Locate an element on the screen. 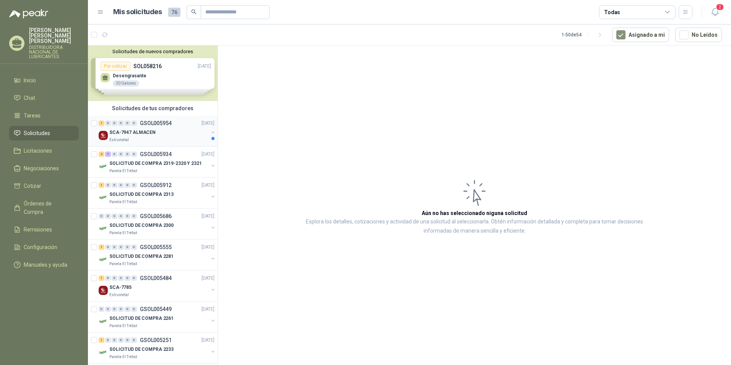 The width and height of the screenshot is (731, 365). a: Órdenes de Compra is located at coordinates (44, 208).